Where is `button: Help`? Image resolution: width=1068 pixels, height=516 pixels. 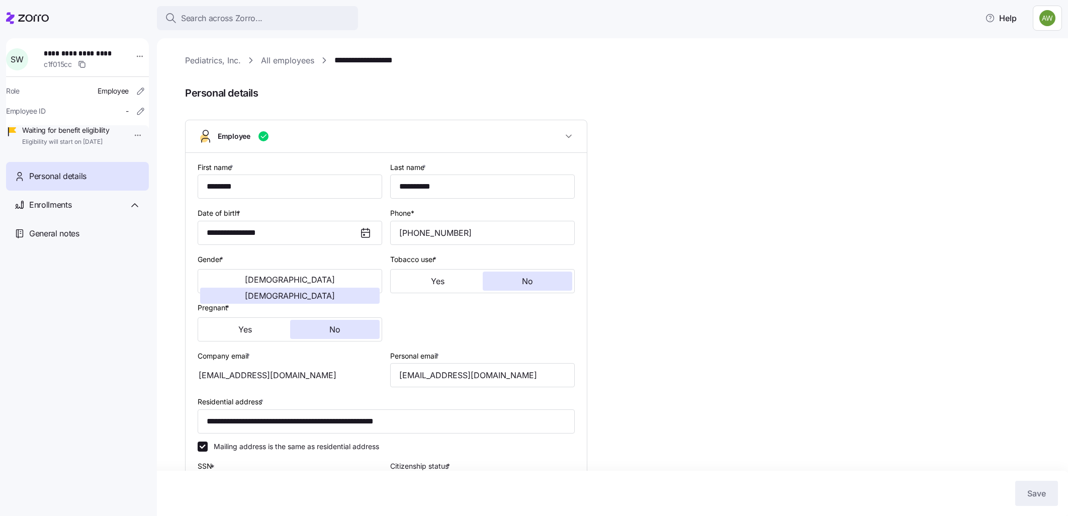 button: Help is located at coordinates (1000, 18).